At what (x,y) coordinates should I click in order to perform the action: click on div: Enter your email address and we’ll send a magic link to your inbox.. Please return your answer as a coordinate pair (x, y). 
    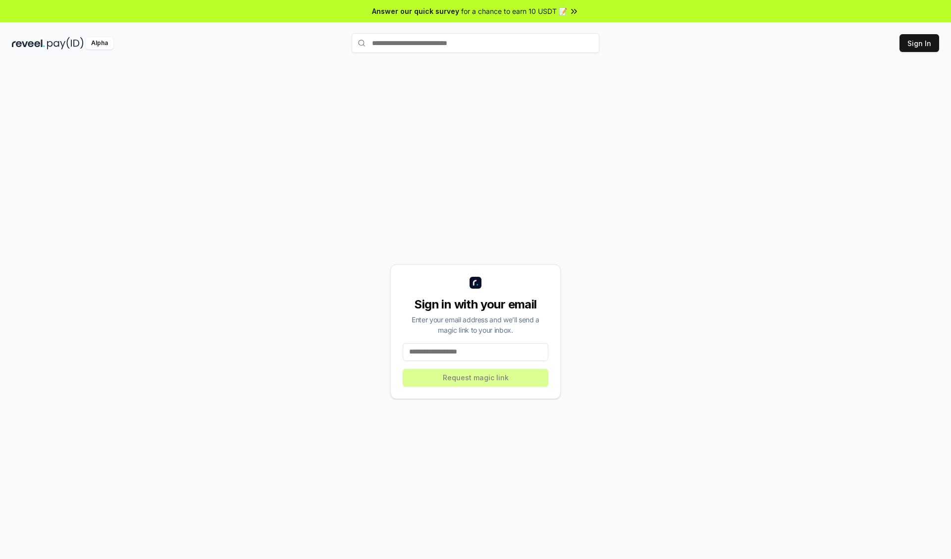
    Looking at the image, I should click on (476, 325).